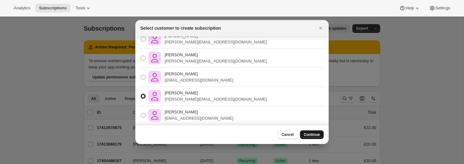 The width and height of the screenshot is (464, 164). I want to click on span: Settings, so click(443, 8).